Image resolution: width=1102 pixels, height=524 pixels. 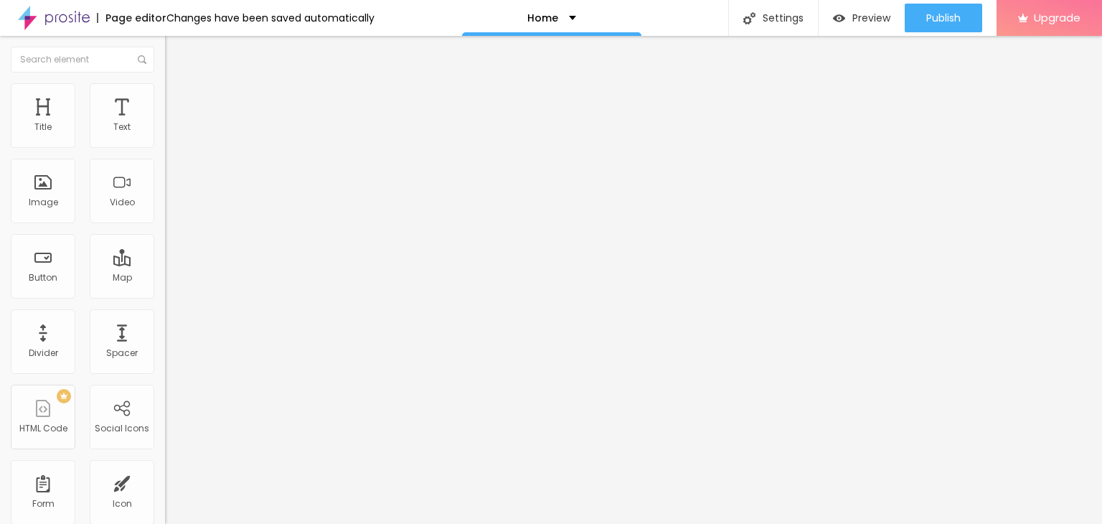 What do you see at coordinates (122, 428) in the screenshot?
I see `div: Social Icons` at bounding box center [122, 428].